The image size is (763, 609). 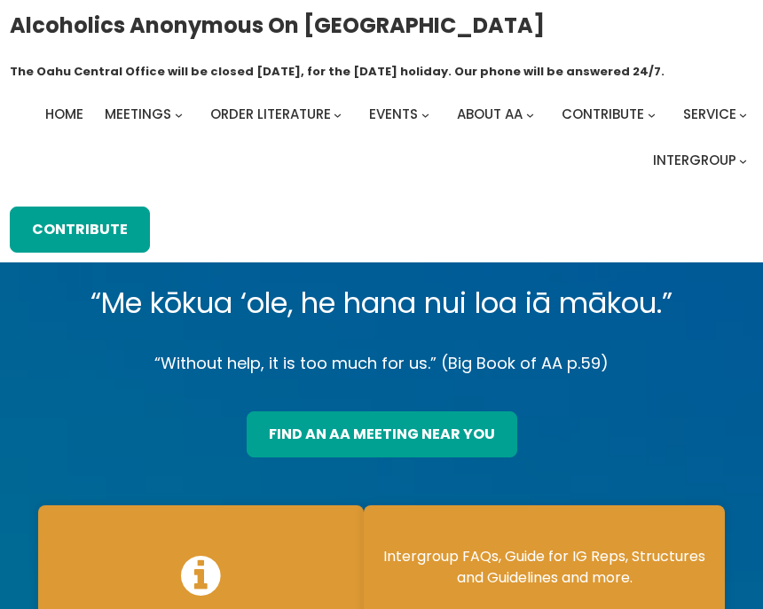 I want to click on span: Order Literature, so click(x=271, y=114).